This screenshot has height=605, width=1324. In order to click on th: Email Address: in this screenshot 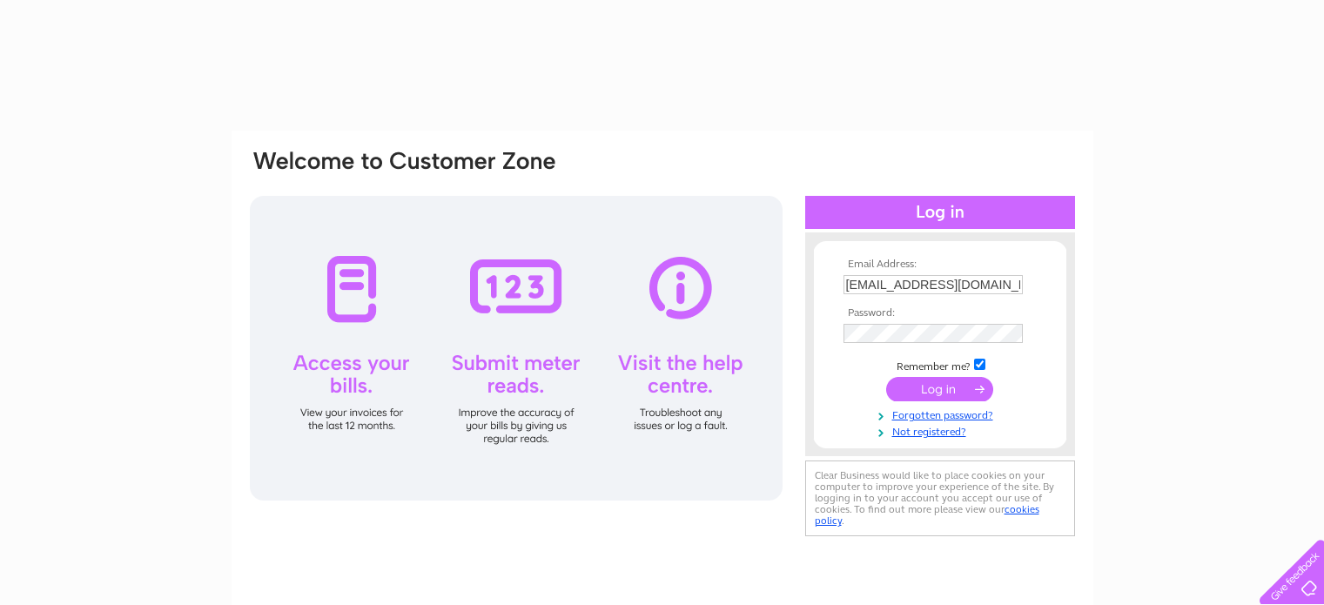, I will do `click(940, 265)`.